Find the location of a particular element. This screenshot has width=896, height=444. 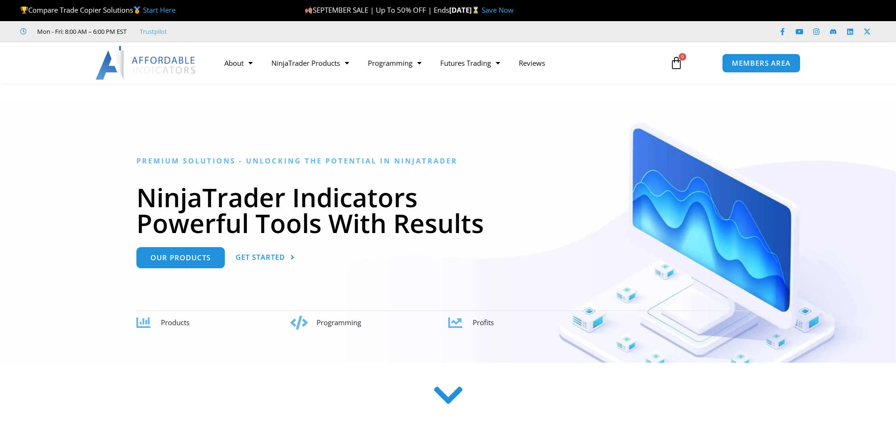

a: Start Here is located at coordinates (159, 10).